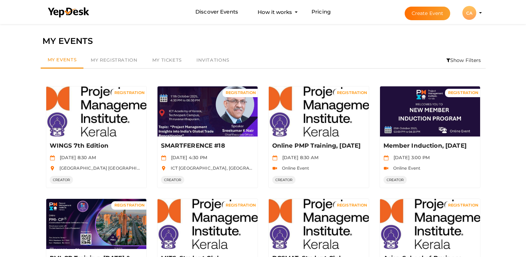 This screenshot has height=257, width=526. What do you see at coordinates (263, 41) in the screenshot?
I see `div: MY EVENTS` at bounding box center [263, 41].